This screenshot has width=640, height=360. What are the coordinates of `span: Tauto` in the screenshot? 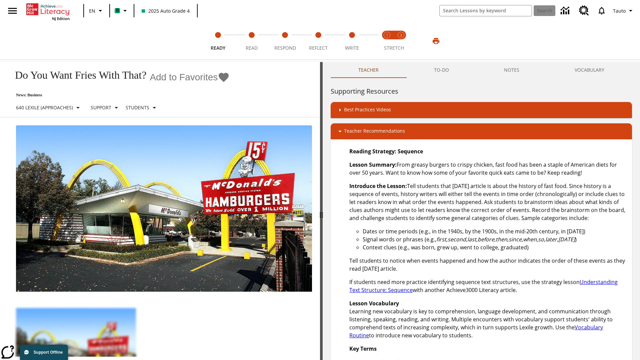 It's located at (619, 11).